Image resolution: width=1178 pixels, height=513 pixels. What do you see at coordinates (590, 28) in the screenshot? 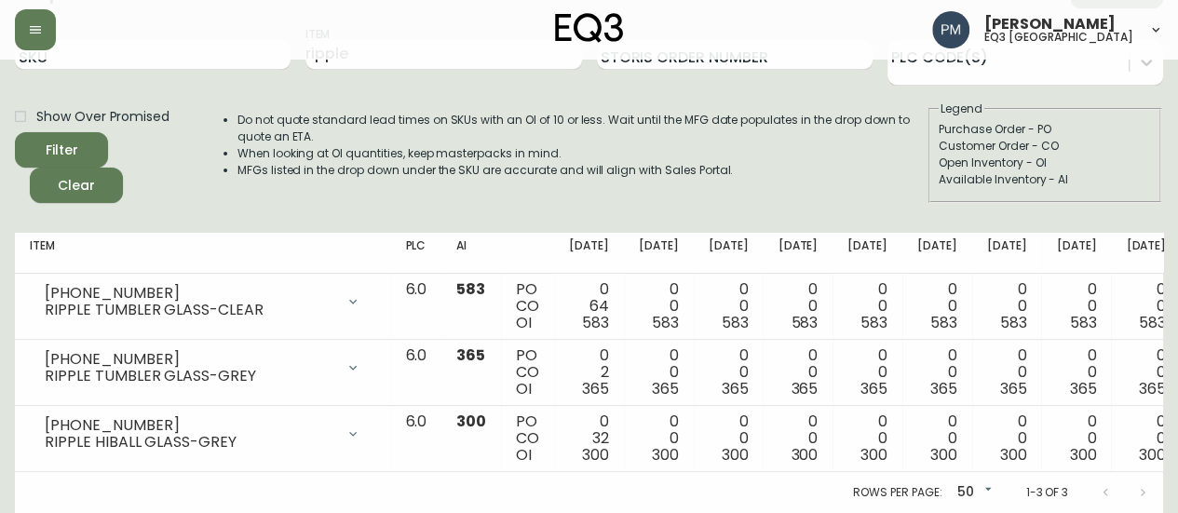
I see `img: logo` at bounding box center [590, 28].